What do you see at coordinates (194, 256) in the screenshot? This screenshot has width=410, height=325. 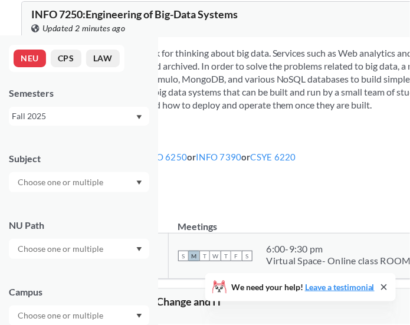 I see `span: M` at bounding box center [194, 256].